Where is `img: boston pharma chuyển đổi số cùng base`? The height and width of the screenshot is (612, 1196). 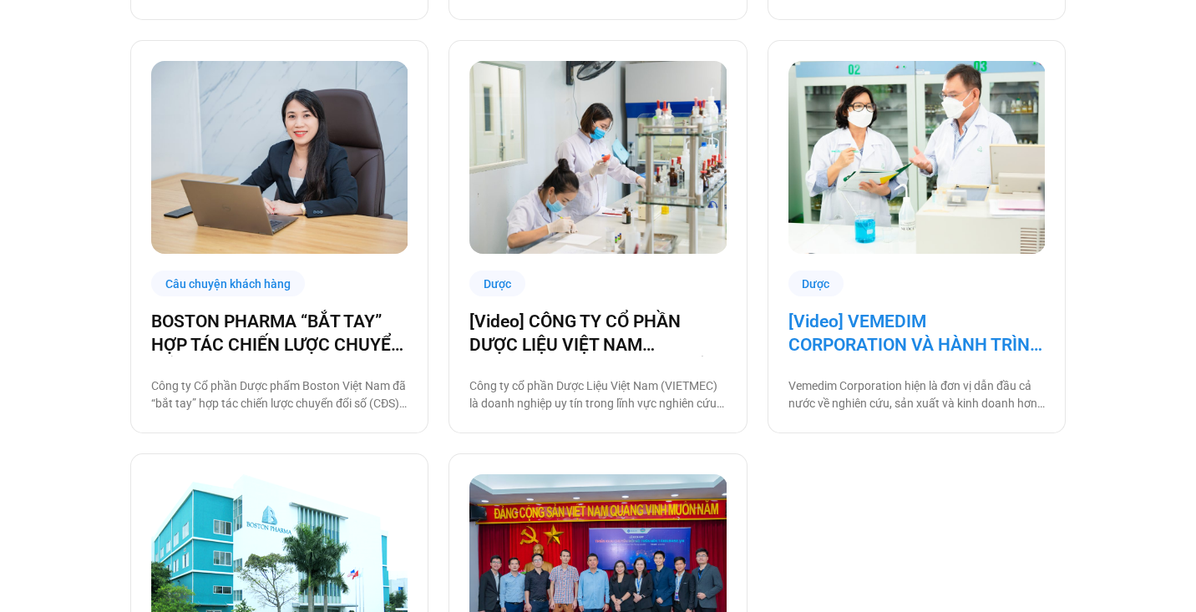
img: boston pharma chuyển đổi số cùng base is located at coordinates (280, 157).